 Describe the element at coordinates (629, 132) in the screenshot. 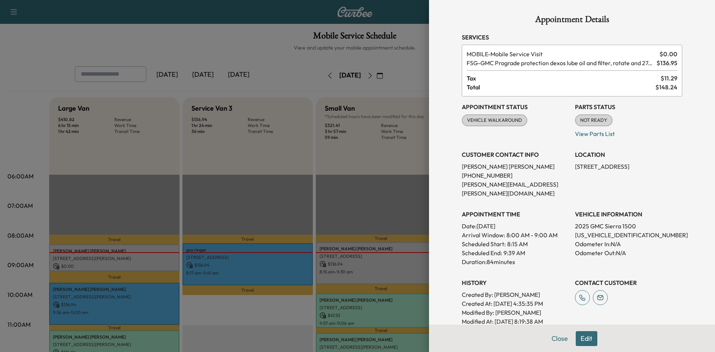

I see `p: View Parts List` at that location.